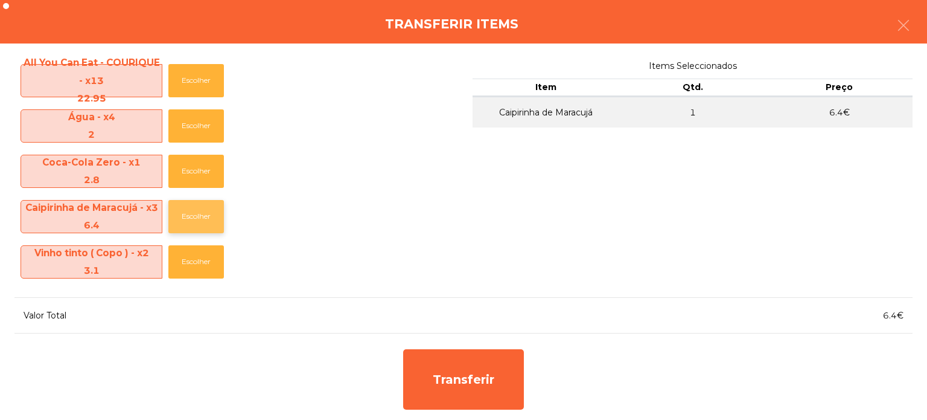  Describe the element at coordinates (91, 270) in the screenshot. I see `div: 3.1` at that location.